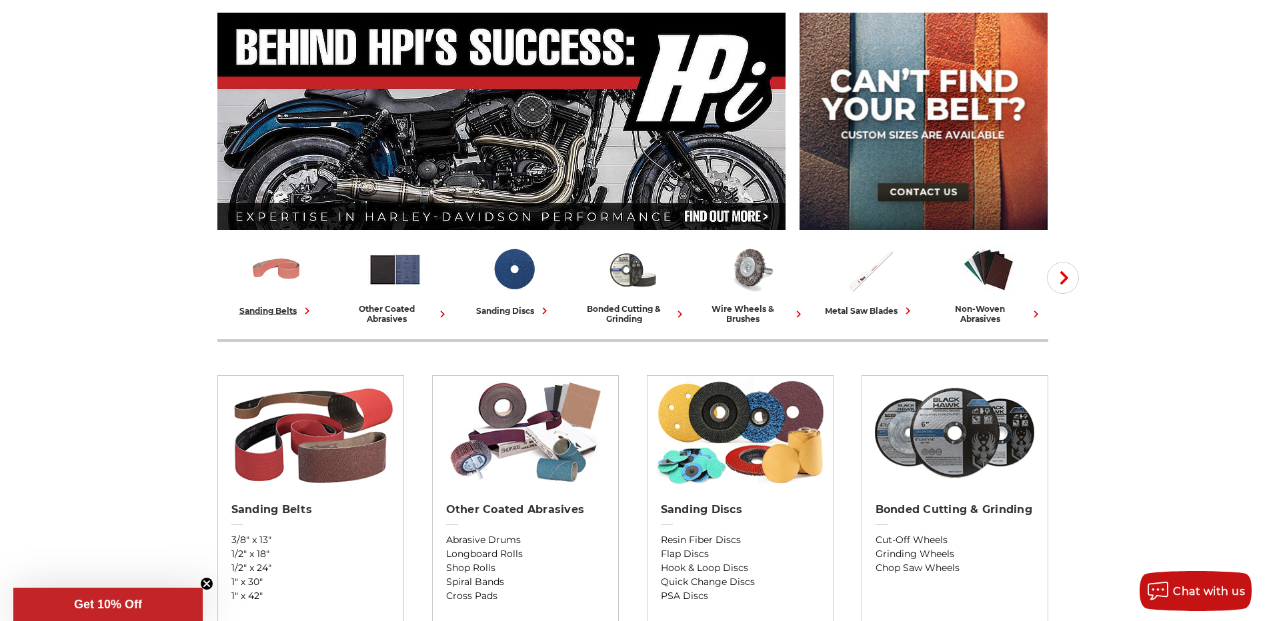 The width and height of the screenshot is (1265, 621). Describe the element at coordinates (740, 540) in the screenshot. I see `a: Resin Fiber Discs` at that location.